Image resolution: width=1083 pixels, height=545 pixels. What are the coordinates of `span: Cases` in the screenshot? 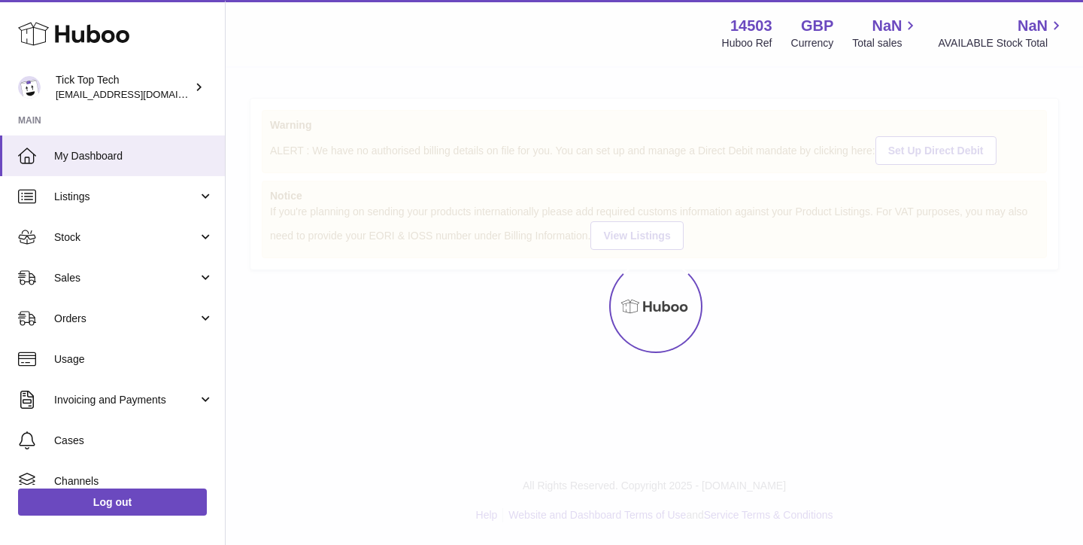 It's located at (134, 440).